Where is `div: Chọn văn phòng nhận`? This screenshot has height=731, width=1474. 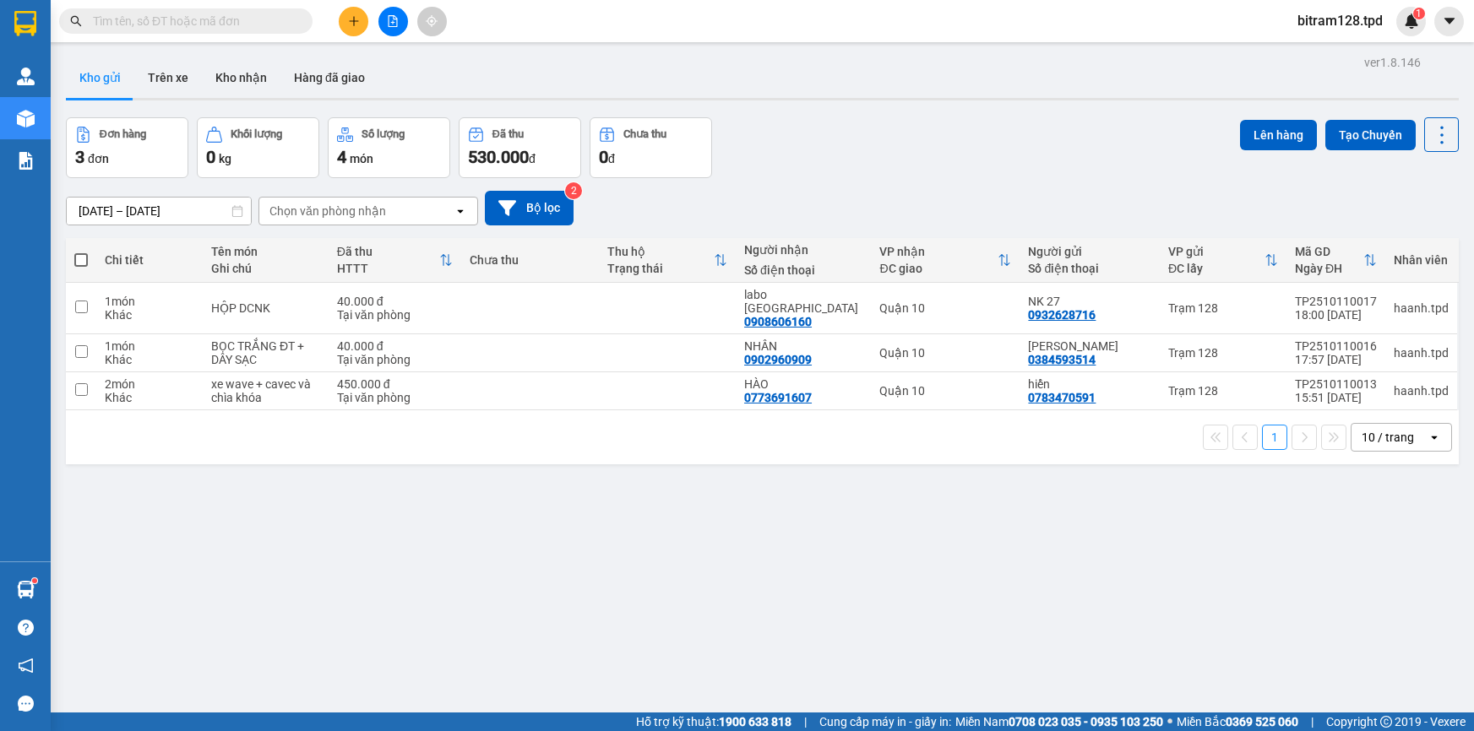 div: Chọn văn phòng nhận is located at coordinates (328, 211).